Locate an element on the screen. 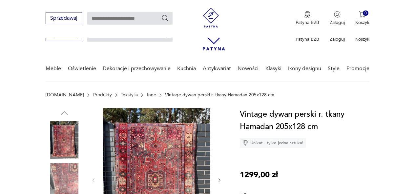 The height and width of the screenshot is (194, 415). div: Unikat - tylko jedna sztuka! is located at coordinates (273, 143).